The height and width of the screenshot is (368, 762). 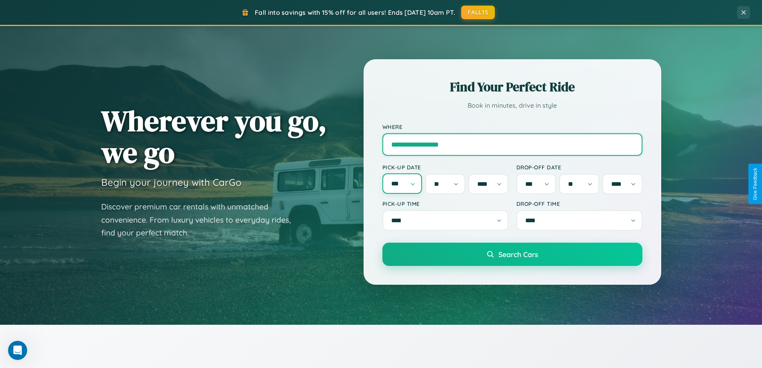 What do you see at coordinates (171, 182) in the screenshot?
I see `h3: Begin your journey with CarGo` at bounding box center [171, 182].